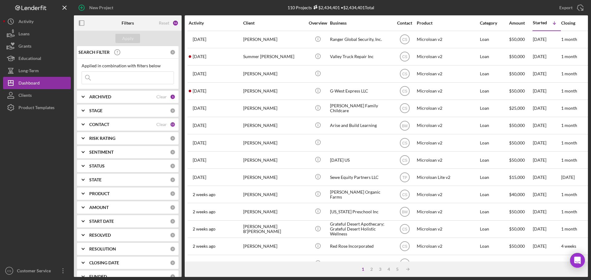 This screenshot has width=591, height=280. What do you see at coordinates (447, 23) in the screenshot?
I see `div: Product` at bounding box center [447, 23].